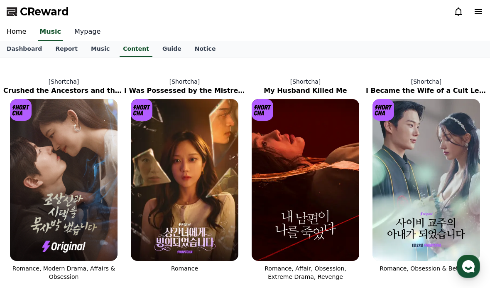  I want to click on img: My Husband Killed Me, so click(305, 180).